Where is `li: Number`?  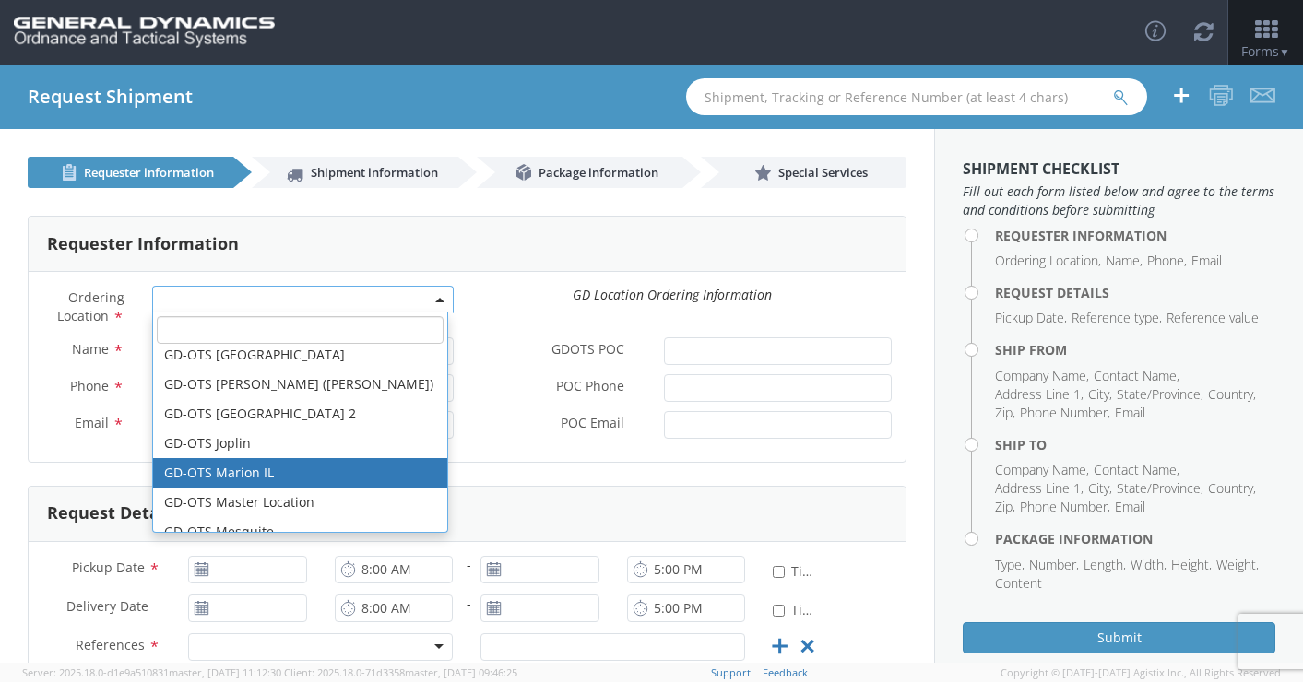
li: Number is located at coordinates (1054, 565).